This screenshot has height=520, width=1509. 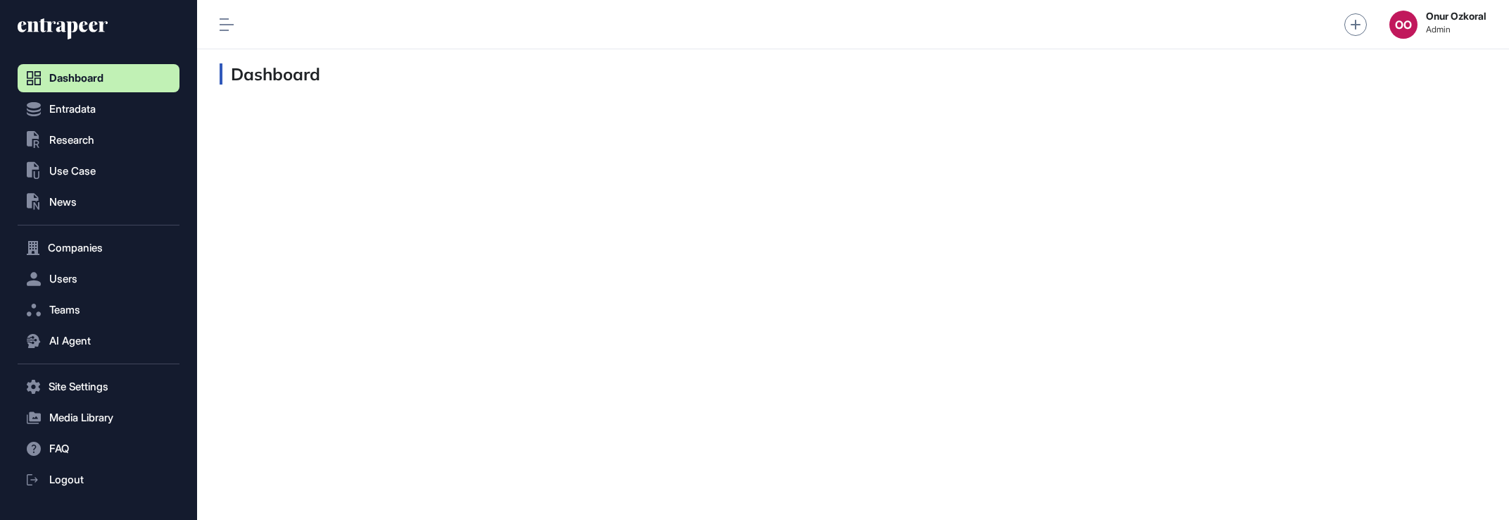 What do you see at coordinates (99, 341) in the screenshot?
I see `button: AI Agent` at bounding box center [99, 341].